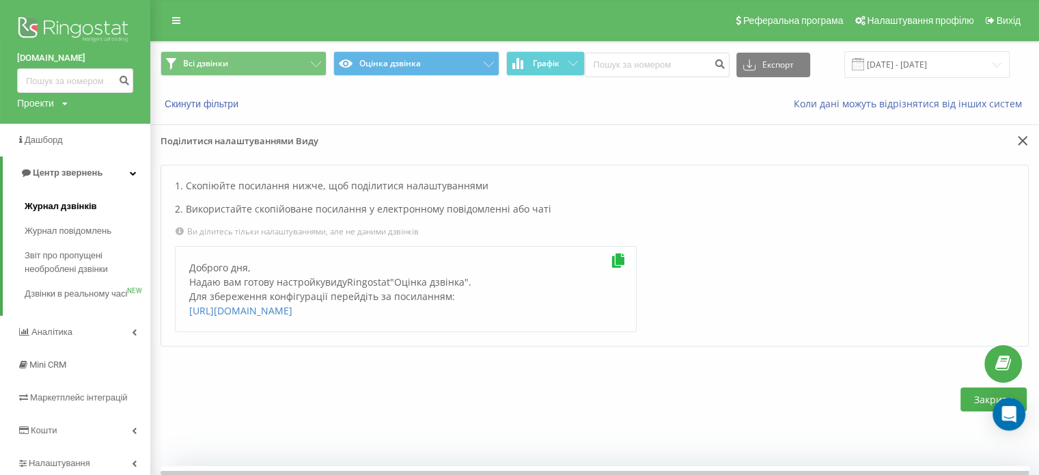 The width and height of the screenshot is (1039, 475). Describe the element at coordinates (87, 206) in the screenshot. I see `a: Журнал дзвінків` at that location.